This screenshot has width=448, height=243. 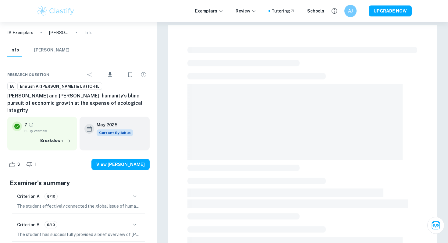 What do you see at coordinates (48, 131) in the screenshot?
I see `span: Fully verified` at bounding box center [48, 131].